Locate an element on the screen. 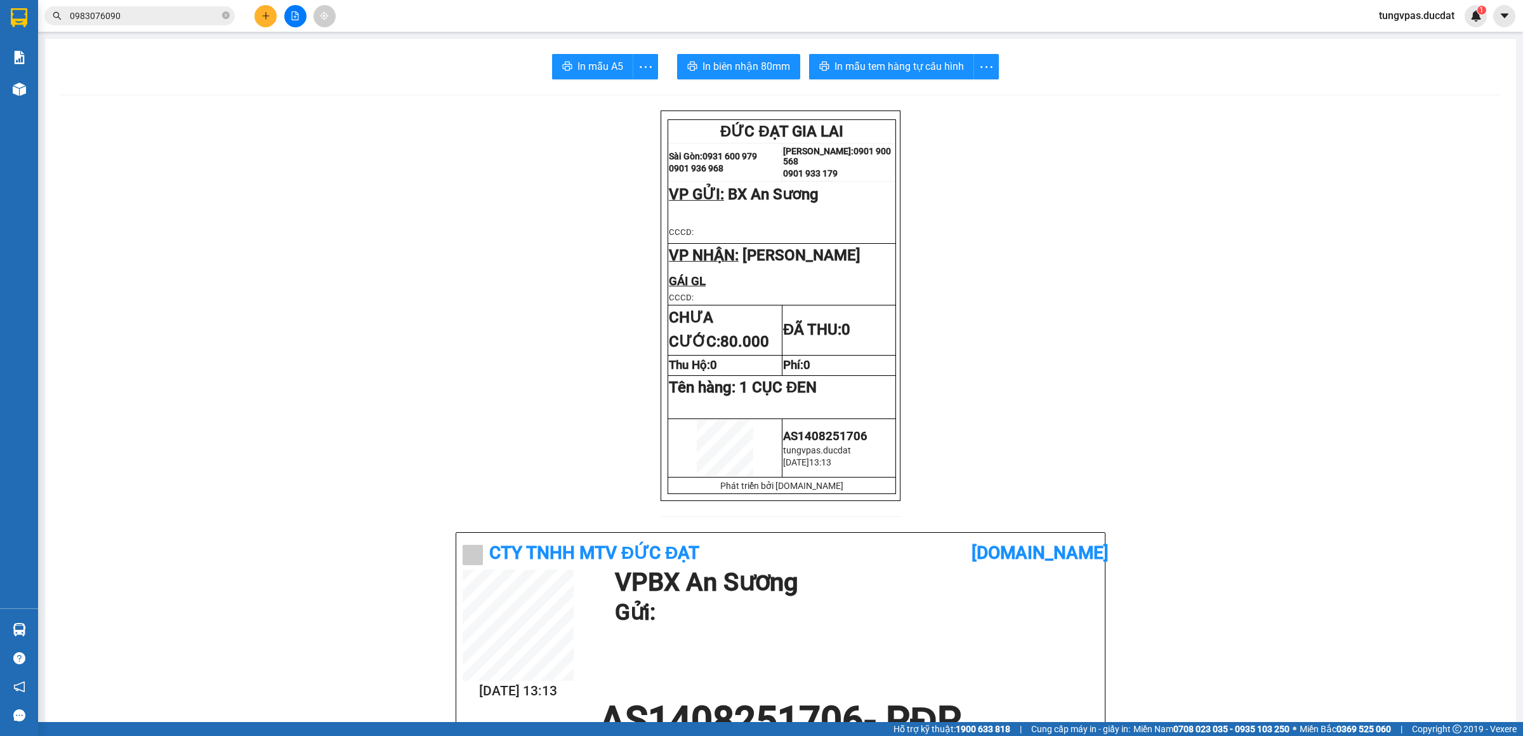 The image size is (1523, 736). span: GÁI GL is located at coordinates (687, 281).